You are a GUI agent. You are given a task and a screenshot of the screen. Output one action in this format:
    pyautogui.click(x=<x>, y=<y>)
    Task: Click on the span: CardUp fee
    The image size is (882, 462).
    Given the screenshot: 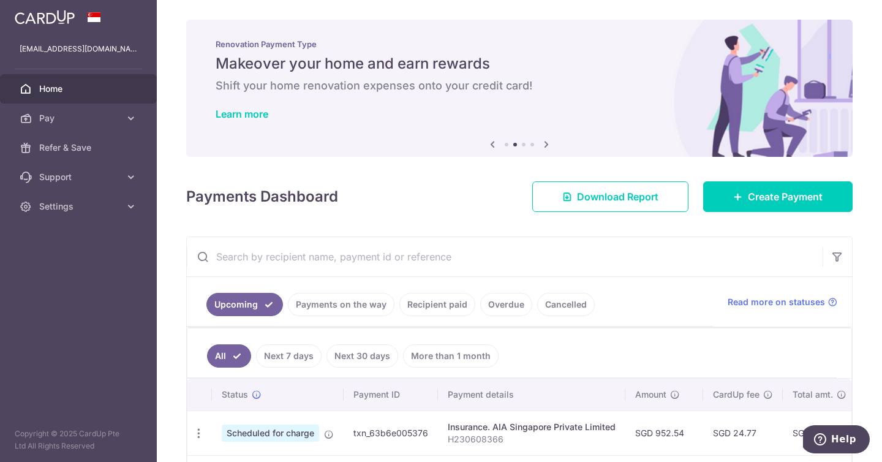 What is the action you would take?
    pyautogui.click(x=736, y=394)
    